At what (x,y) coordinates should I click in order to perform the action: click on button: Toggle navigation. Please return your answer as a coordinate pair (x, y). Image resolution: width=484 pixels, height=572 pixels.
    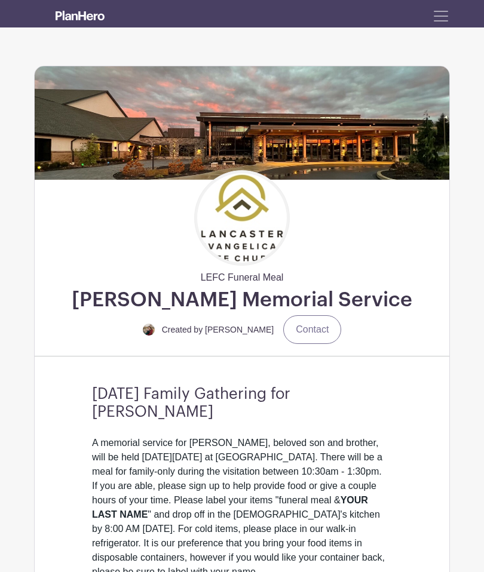
    Looking at the image, I should click on (441, 16).